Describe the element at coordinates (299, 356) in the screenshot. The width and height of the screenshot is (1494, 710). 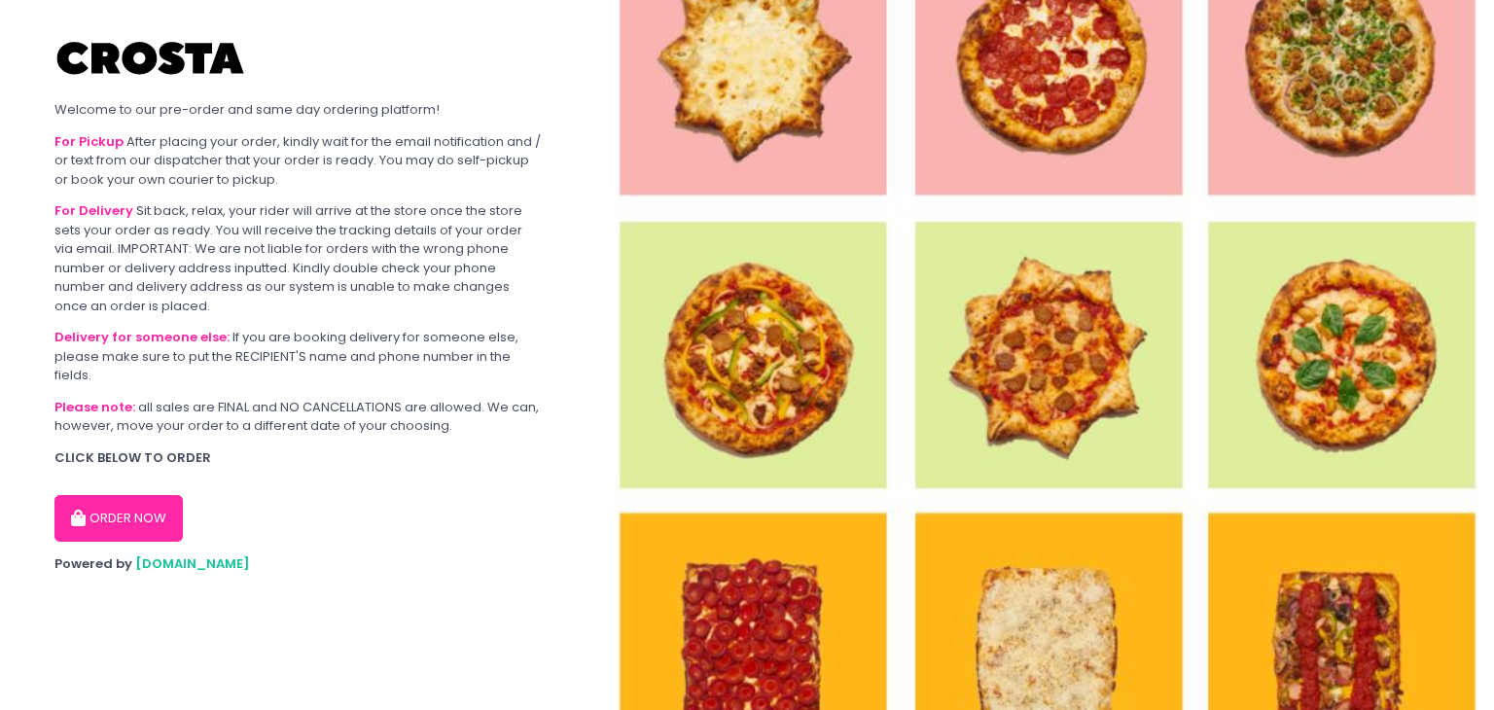
I see `div: If you are booking delivery for someone else, please make sure to put the RECIPIENT'S name and ph...` at that location.